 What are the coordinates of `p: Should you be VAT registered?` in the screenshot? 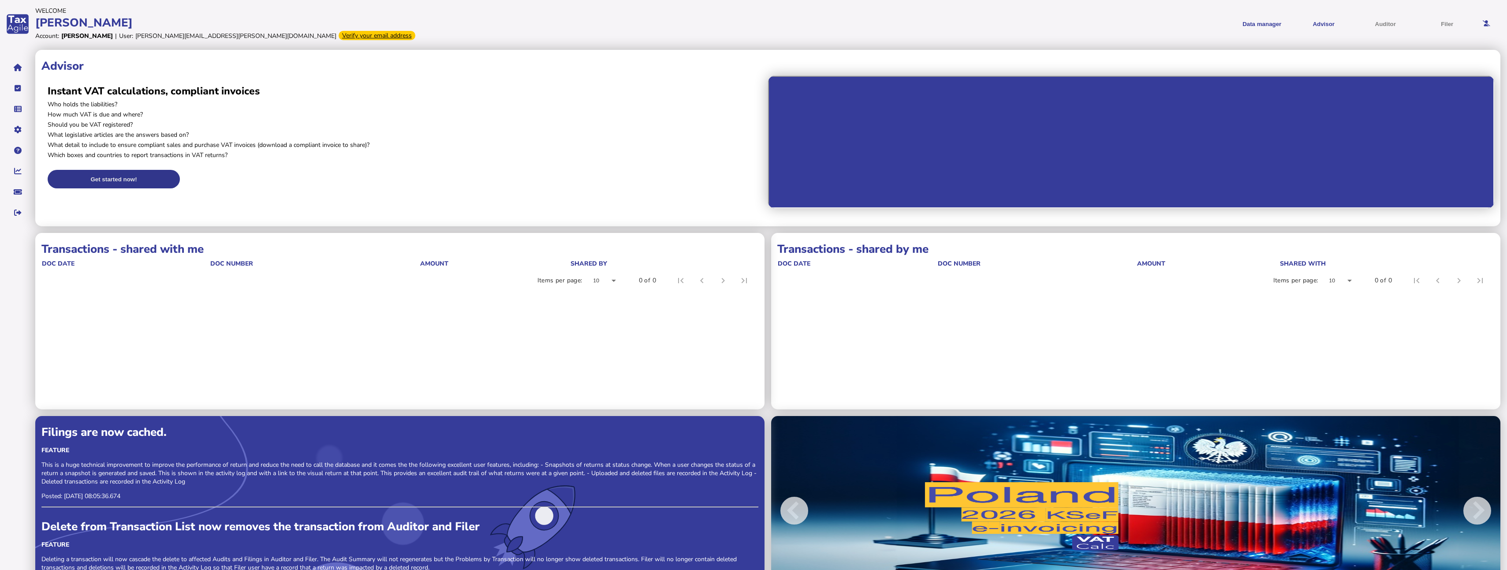 It's located at (405, 124).